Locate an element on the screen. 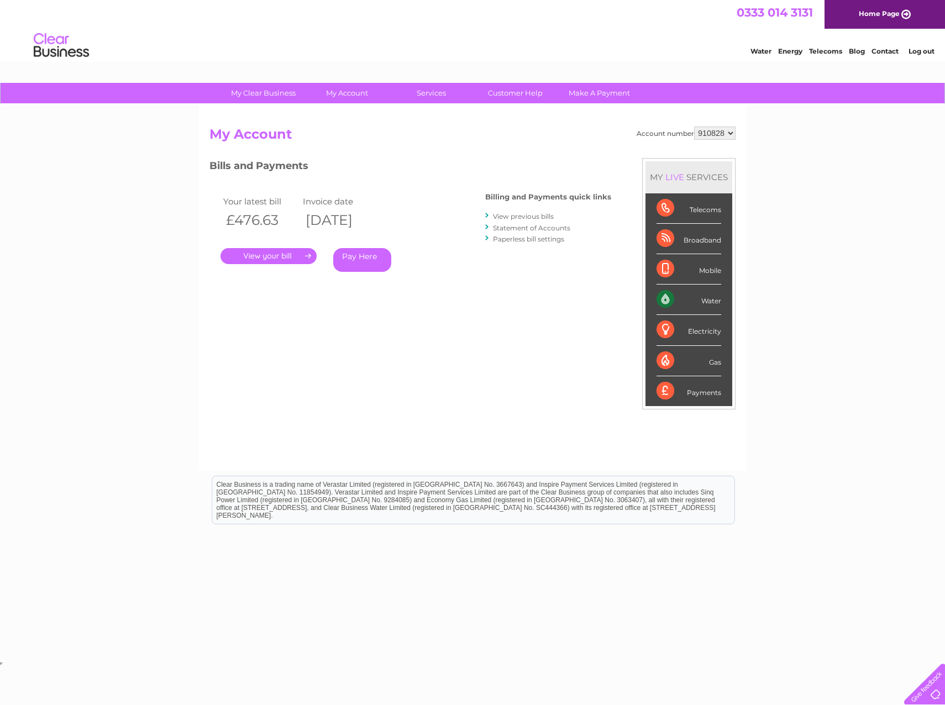 The image size is (945, 705). div: Account number is located at coordinates (686, 133).